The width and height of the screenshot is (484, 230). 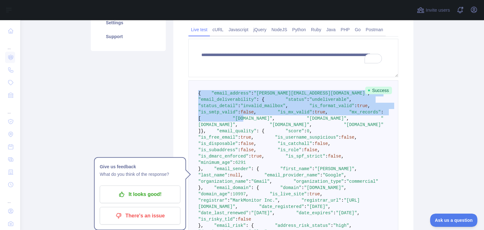 I want to click on span: "is_format_valid", so click(x=332, y=106).